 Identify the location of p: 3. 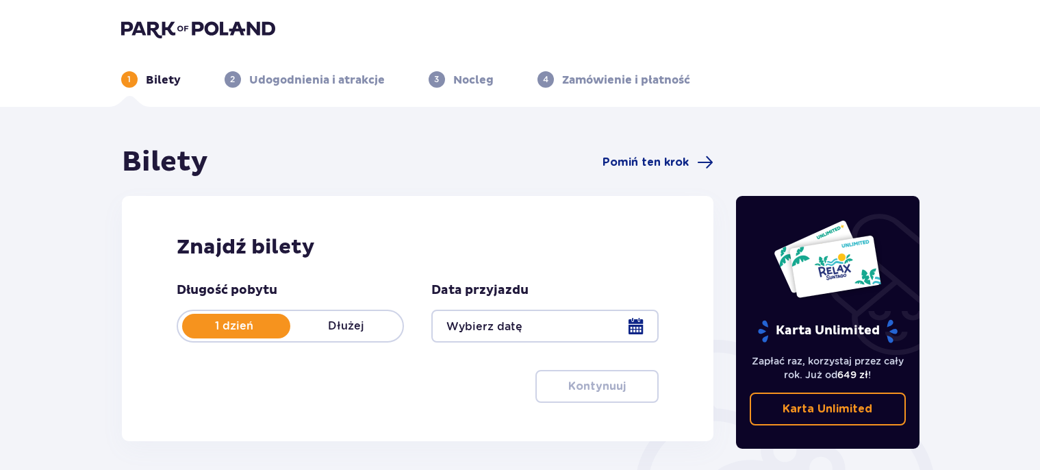
(436, 79).